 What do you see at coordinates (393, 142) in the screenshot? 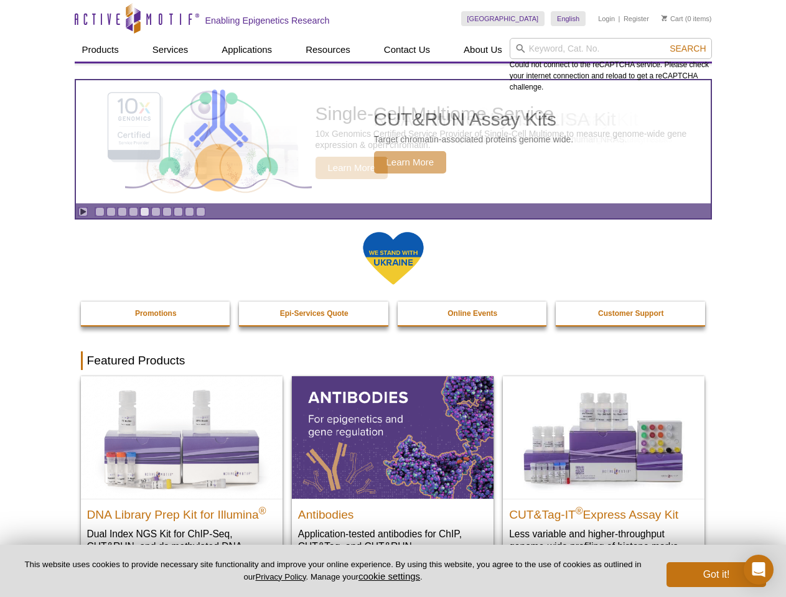
I see `a: CUT&RUN Assay Kits CUT&RUN Assay Kits Target chromatin-associated proteins genome wide. Learn More` at bounding box center [393, 142].